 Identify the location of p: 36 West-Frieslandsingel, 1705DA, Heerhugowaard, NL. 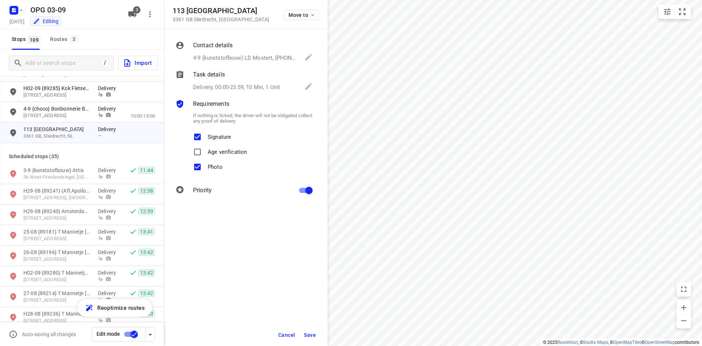
(57, 177).